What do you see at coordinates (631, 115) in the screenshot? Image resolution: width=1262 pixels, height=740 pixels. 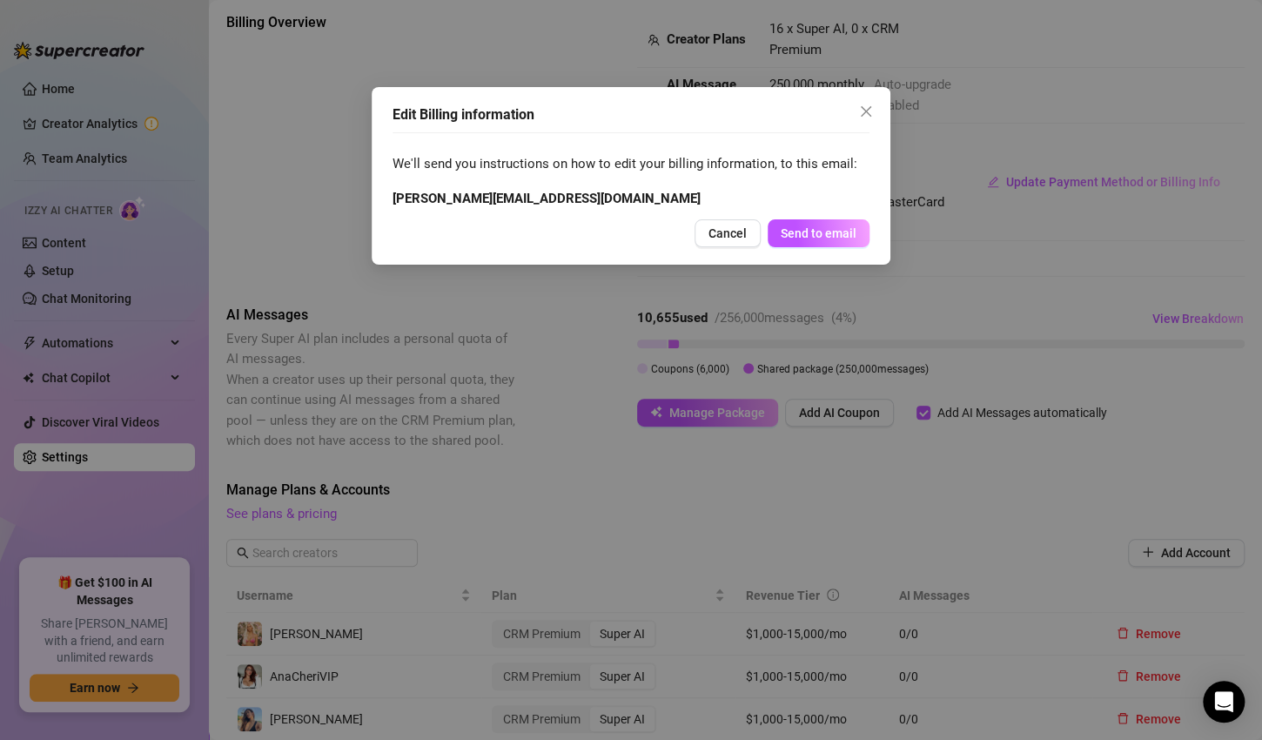 I see `div: Edit Billing information` at bounding box center [631, 115].